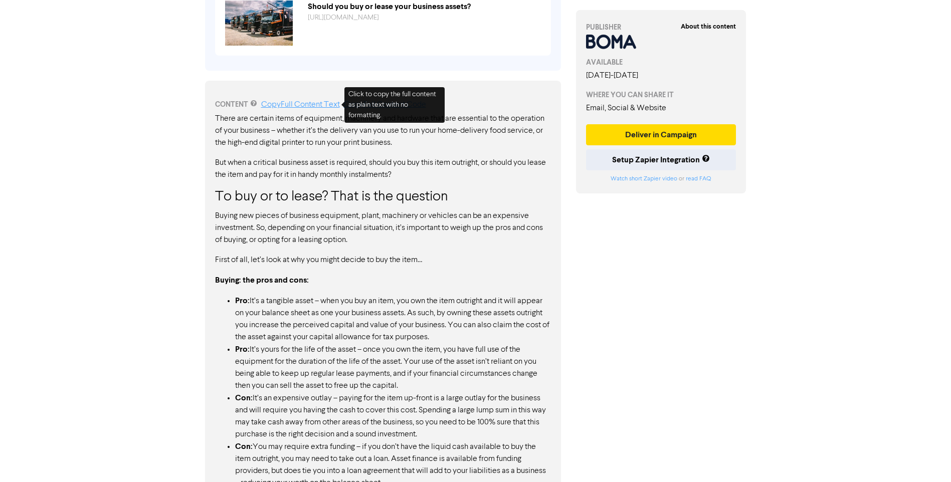  I want to click on p: But when a critical business asset is required, should you buy this item outright, or should you ..., so click(383, 169).